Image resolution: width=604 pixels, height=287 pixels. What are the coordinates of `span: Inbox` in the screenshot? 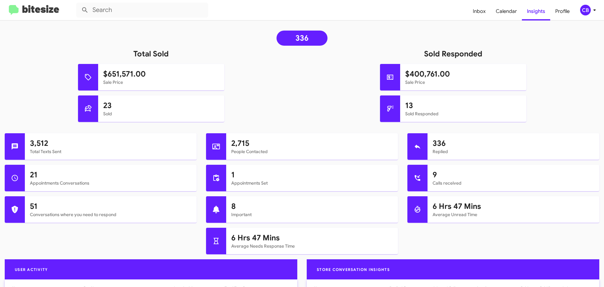 It's located at (479, 11).